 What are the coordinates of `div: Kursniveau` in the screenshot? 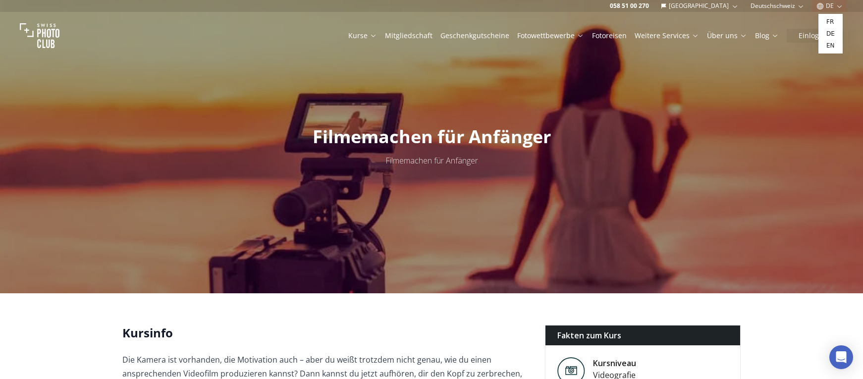 It's located at (614, 363).